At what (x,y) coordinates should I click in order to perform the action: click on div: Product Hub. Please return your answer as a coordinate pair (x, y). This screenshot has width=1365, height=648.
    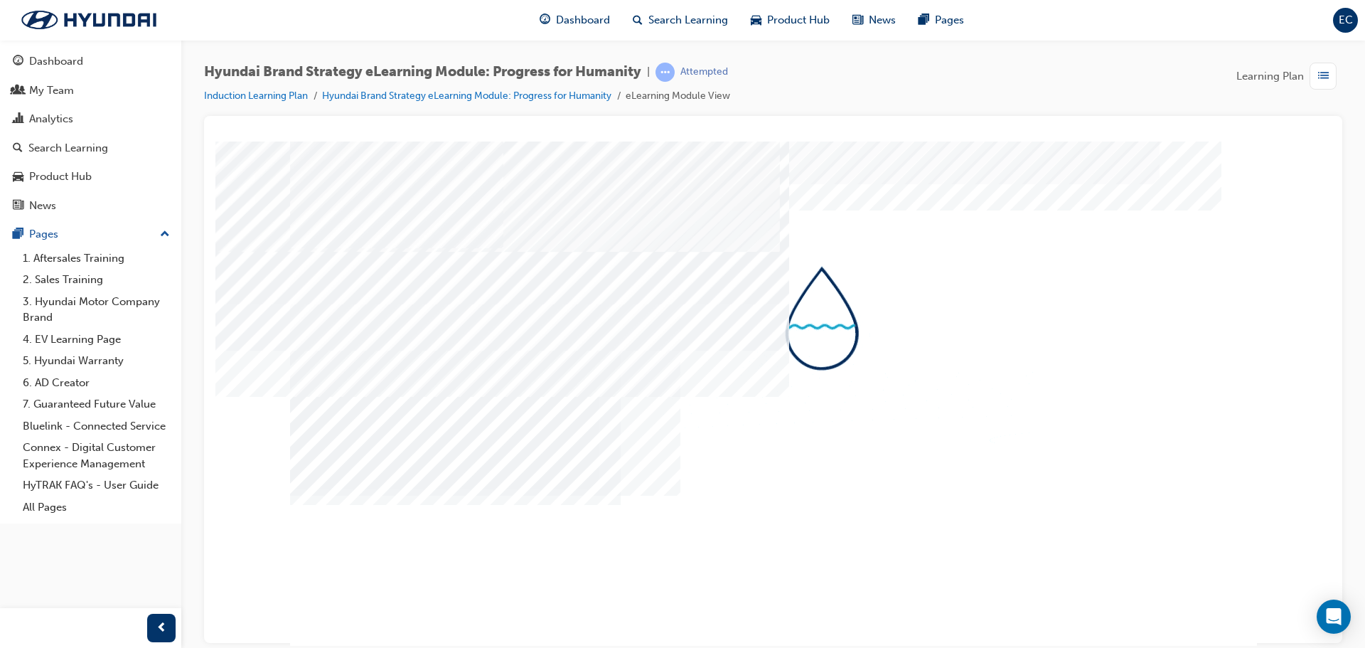
    Looking at the image, I should click on (60, 176).